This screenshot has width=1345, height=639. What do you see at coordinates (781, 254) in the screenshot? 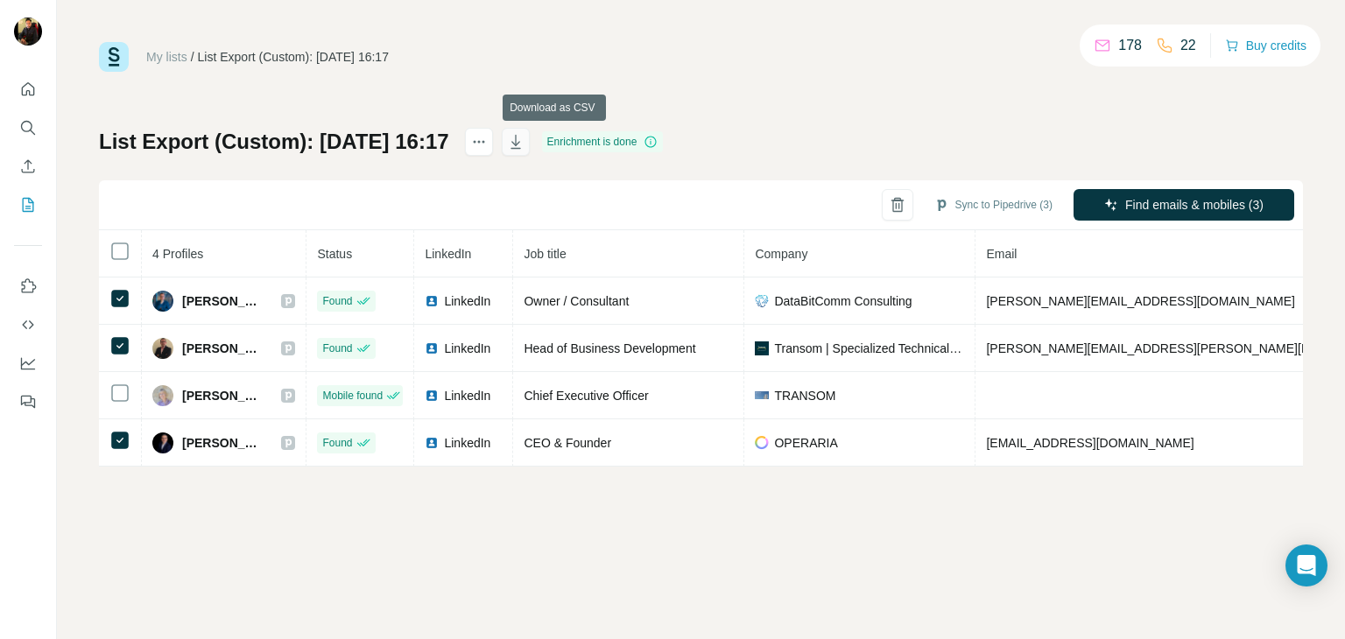
I see `span: Company` at bounding box center [781, 254].